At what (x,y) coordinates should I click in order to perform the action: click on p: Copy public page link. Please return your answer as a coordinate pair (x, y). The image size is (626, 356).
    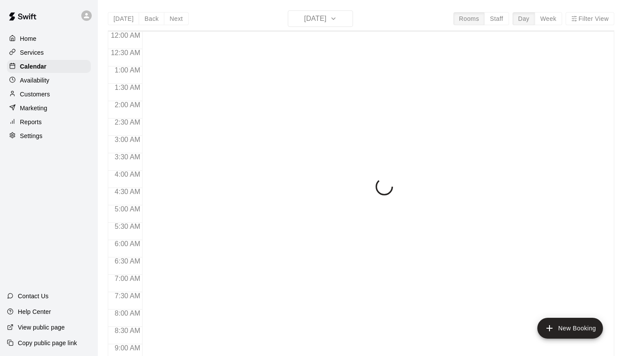
    Looking at the image, I should click on (47, 343).